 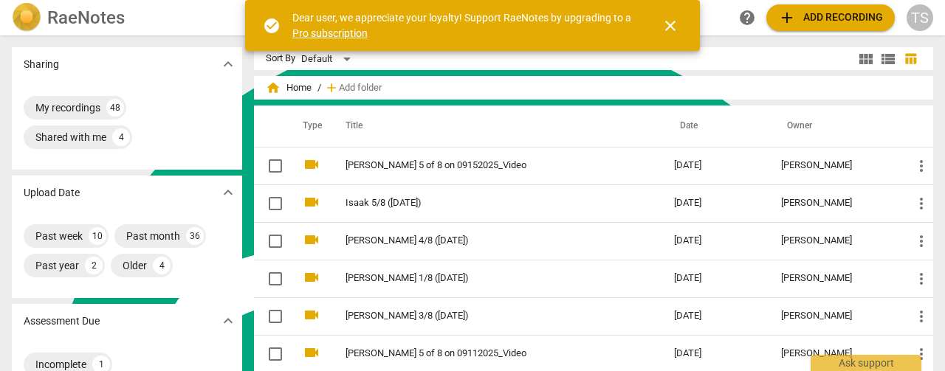 I want to click on a: Help, so click(x=747, y=18).